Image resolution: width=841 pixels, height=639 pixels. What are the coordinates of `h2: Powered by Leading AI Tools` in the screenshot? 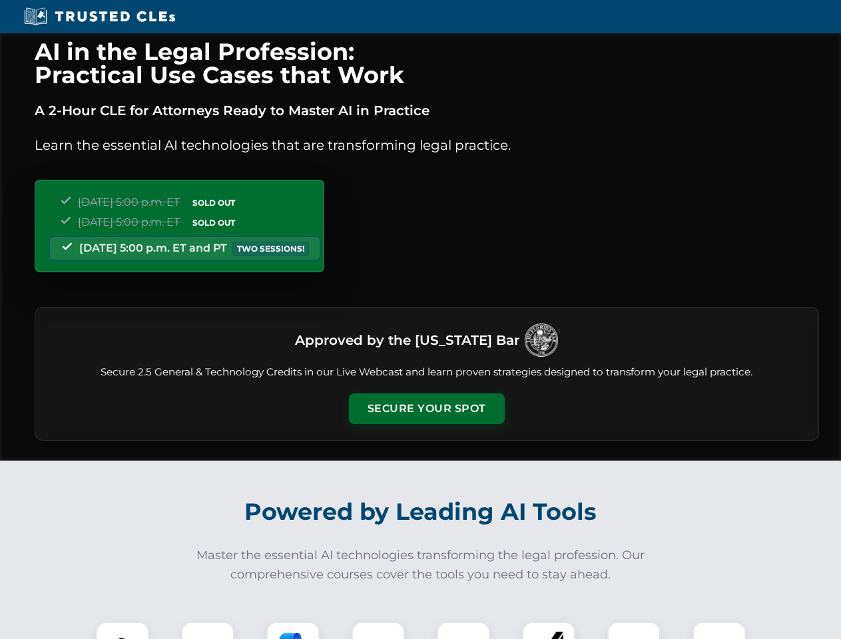 It's located at (421, 512).